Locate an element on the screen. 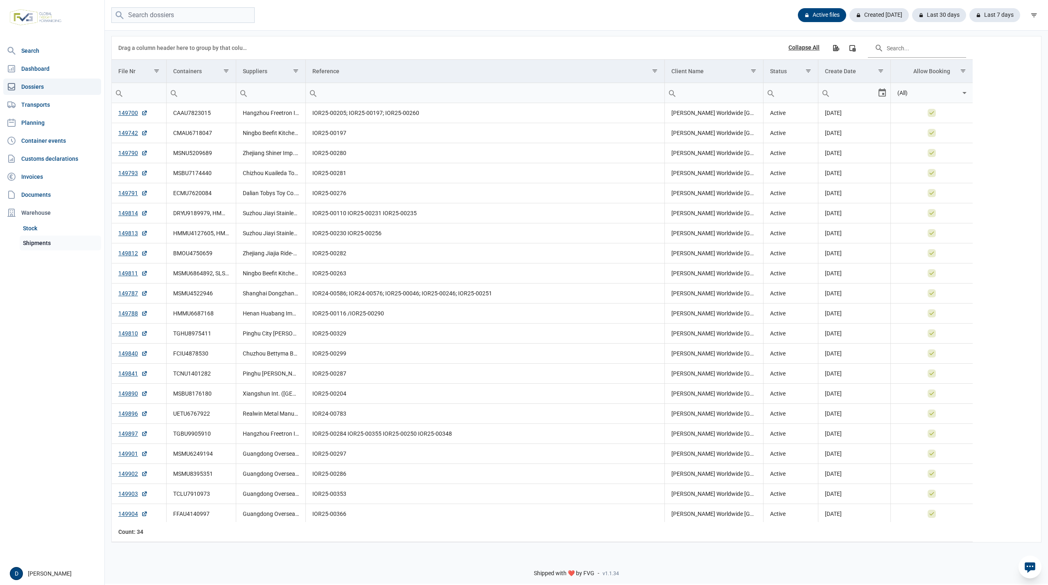 Image resolution: width=1048 pixels, height=585 pixels. td: ECMU7620084 is located at coordinates (201, 193).